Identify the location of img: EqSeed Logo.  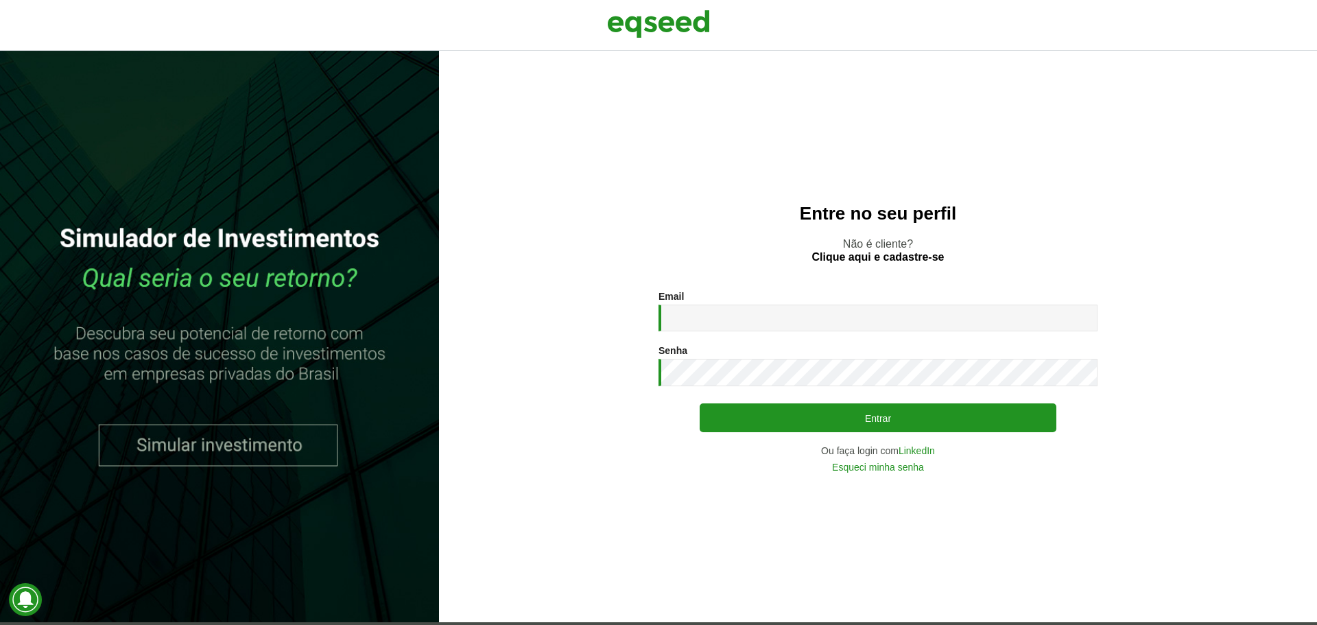
(658, 24).